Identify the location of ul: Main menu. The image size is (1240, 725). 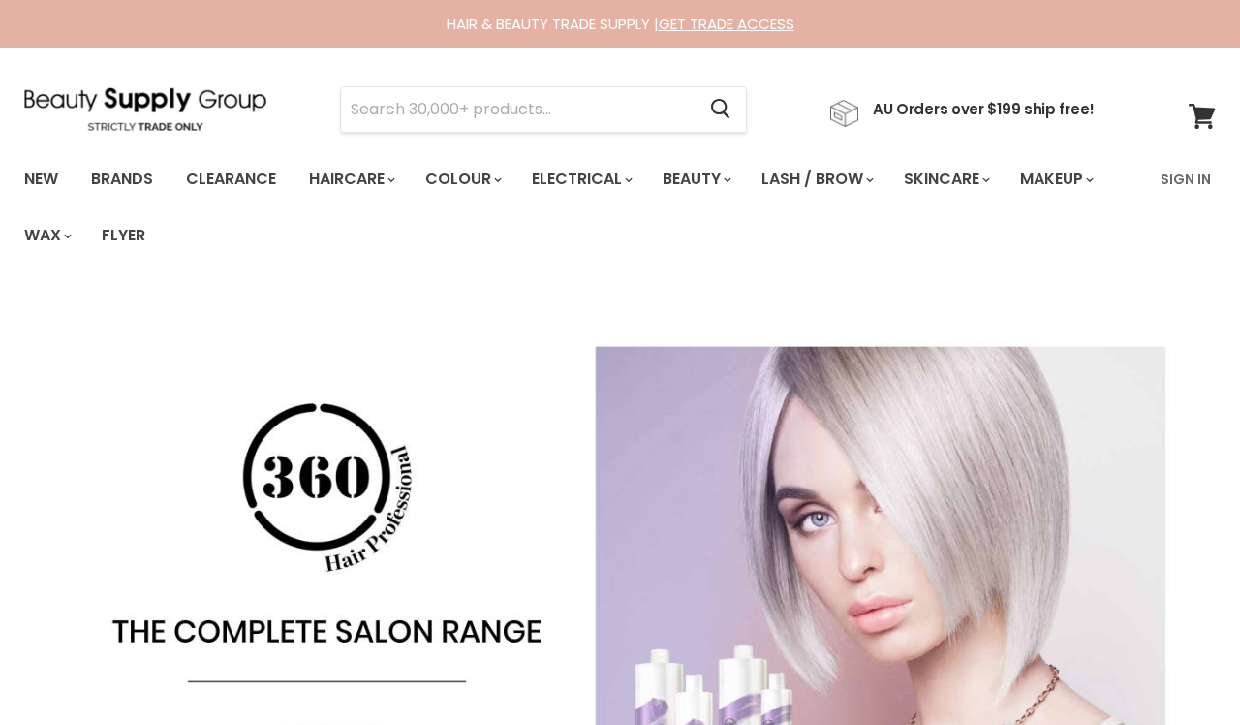
(579, 207).